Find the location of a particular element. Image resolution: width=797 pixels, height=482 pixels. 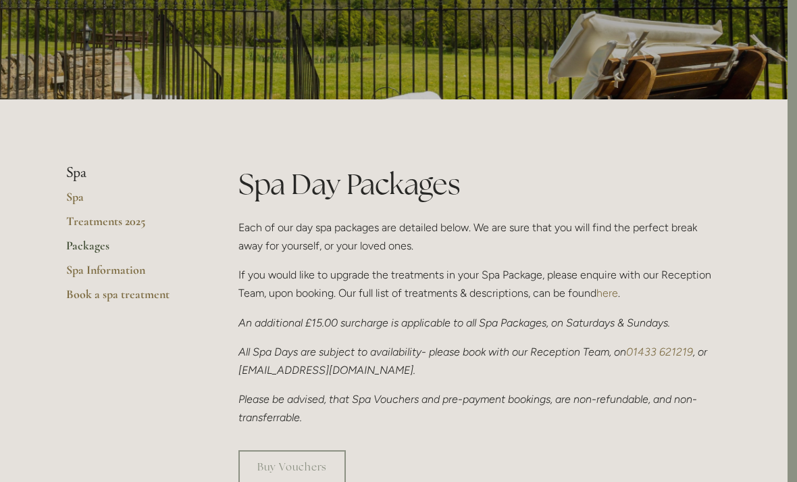

em: An additional £15.00 surcharge is applicable to all Spa Packages, on Saturdays & Sundays. is located at coordinates (454, 322).